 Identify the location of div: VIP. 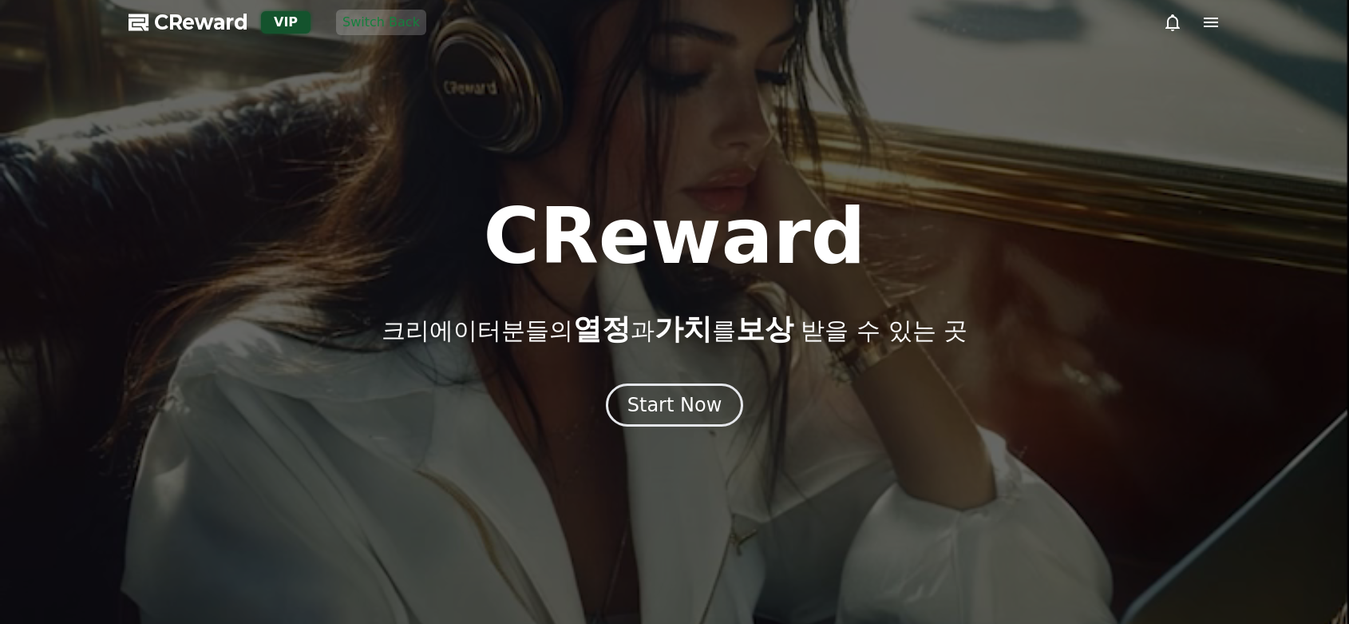
(286, 22).